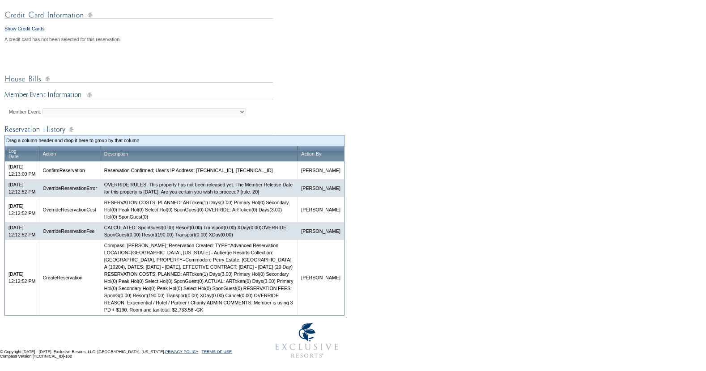 The width and height of the screenshot is (706, 371). I want to click on div: A credit card has not been selected for this reservation., so click(174, 39).